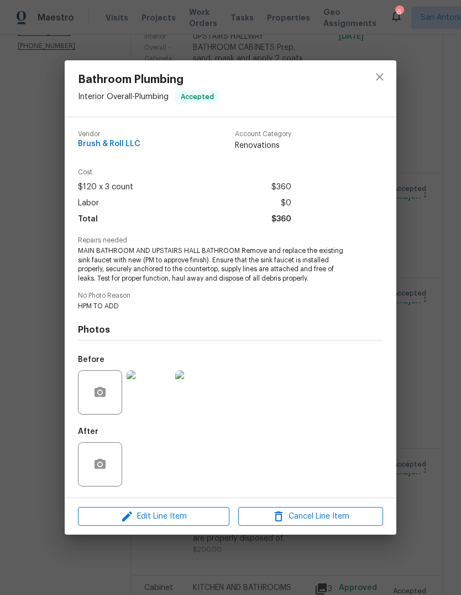 The height and width of the screenshot is (595, 461). What do you see at coordinates (185, 172) in the screenshot?
I see `span: Cost` at bounding box center [185, 172].